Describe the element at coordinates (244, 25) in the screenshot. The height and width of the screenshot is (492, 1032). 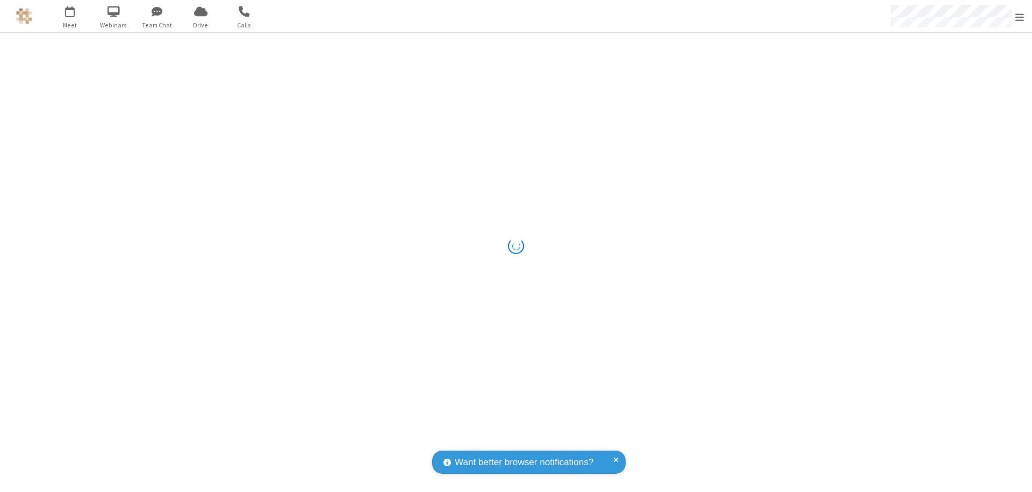
I see `span: Calls` at that location.